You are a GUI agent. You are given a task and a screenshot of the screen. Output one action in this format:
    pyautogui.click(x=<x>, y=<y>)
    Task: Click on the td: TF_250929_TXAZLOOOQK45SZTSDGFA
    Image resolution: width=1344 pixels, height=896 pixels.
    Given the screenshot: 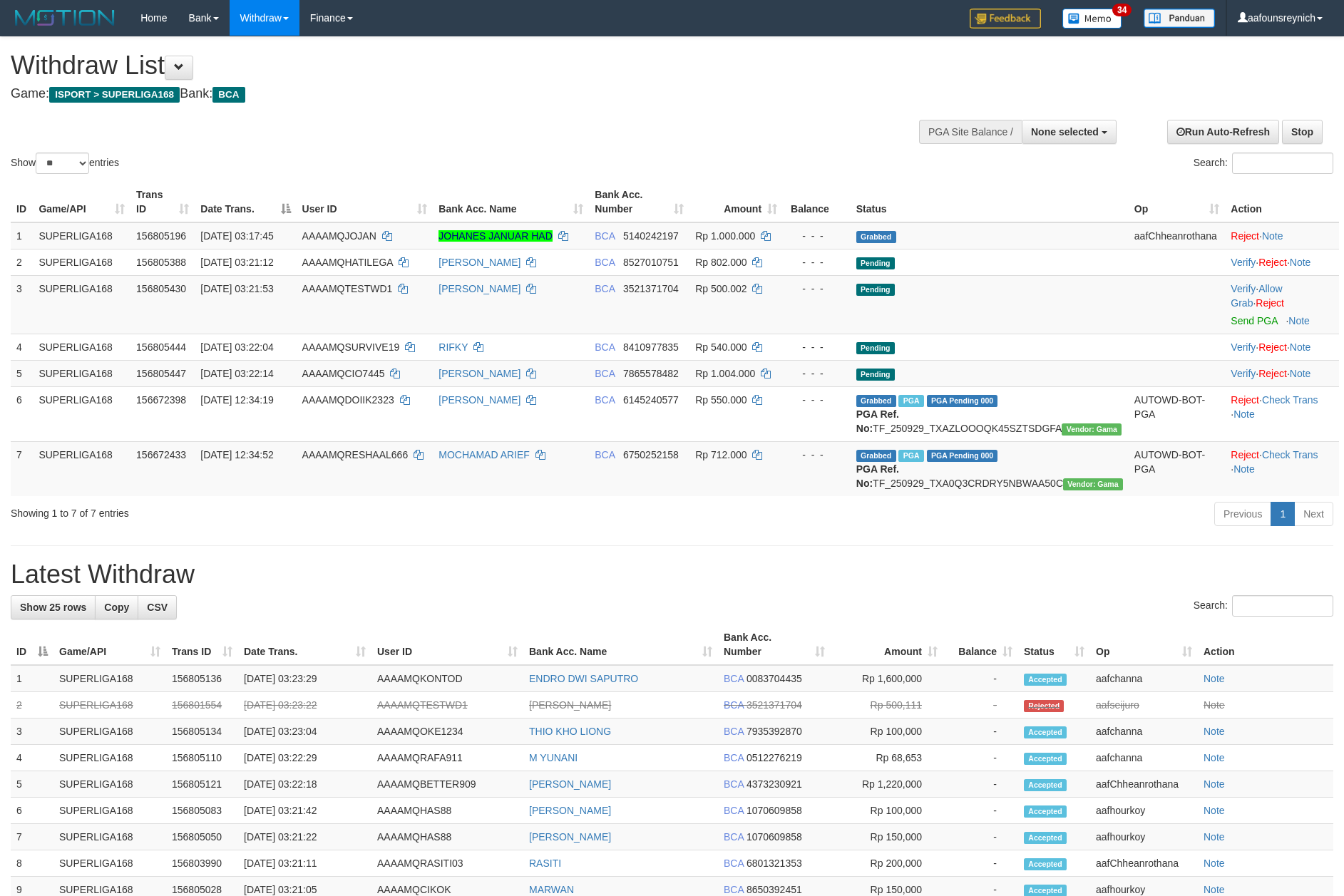 What is the action you would take?
    pyautogui.click(x=990, y=413)
    